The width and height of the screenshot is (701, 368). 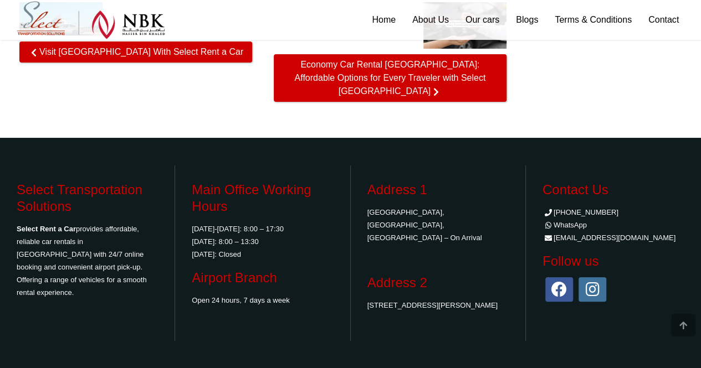 I want to click on strong: Select Rent a Car, so click(x=46, y=229).